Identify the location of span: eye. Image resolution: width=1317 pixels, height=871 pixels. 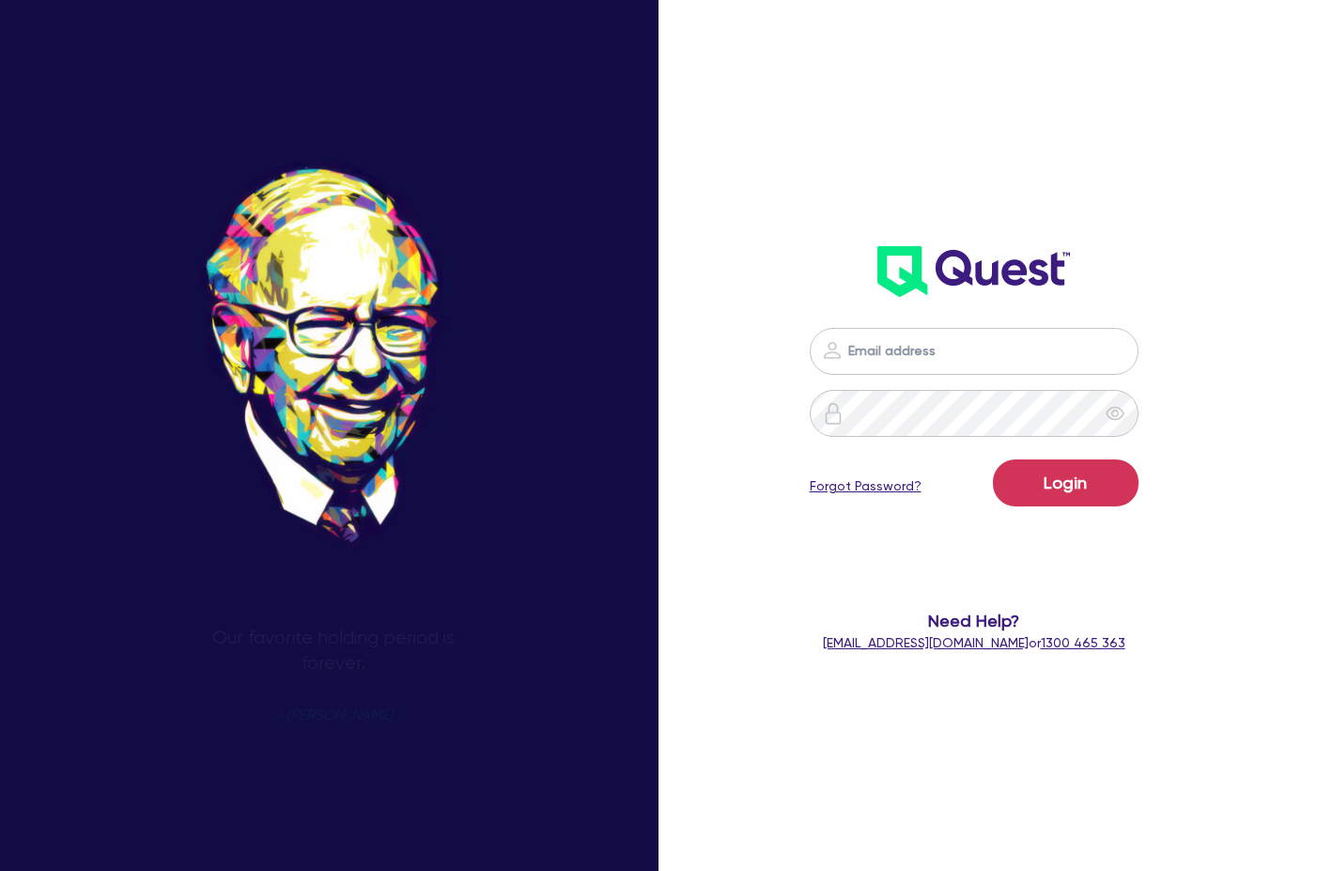
(1115, 413).